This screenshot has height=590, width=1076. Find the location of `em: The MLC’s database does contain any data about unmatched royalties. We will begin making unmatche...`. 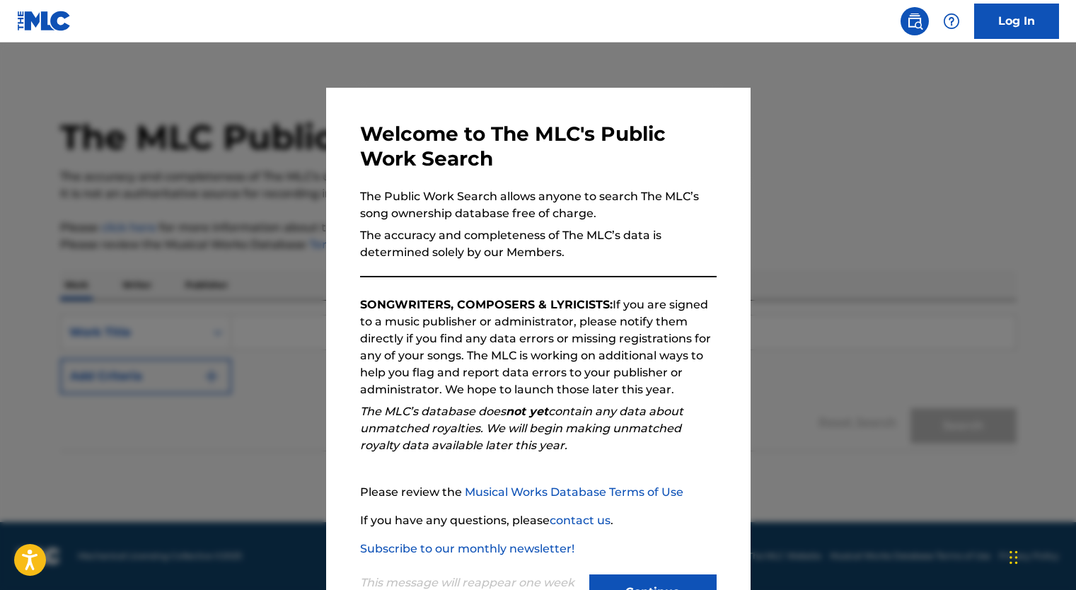

em: The MLC’s database does contain any data about unmatched royalties. We will begin making unmatche... is located at coordinates (521, 428).